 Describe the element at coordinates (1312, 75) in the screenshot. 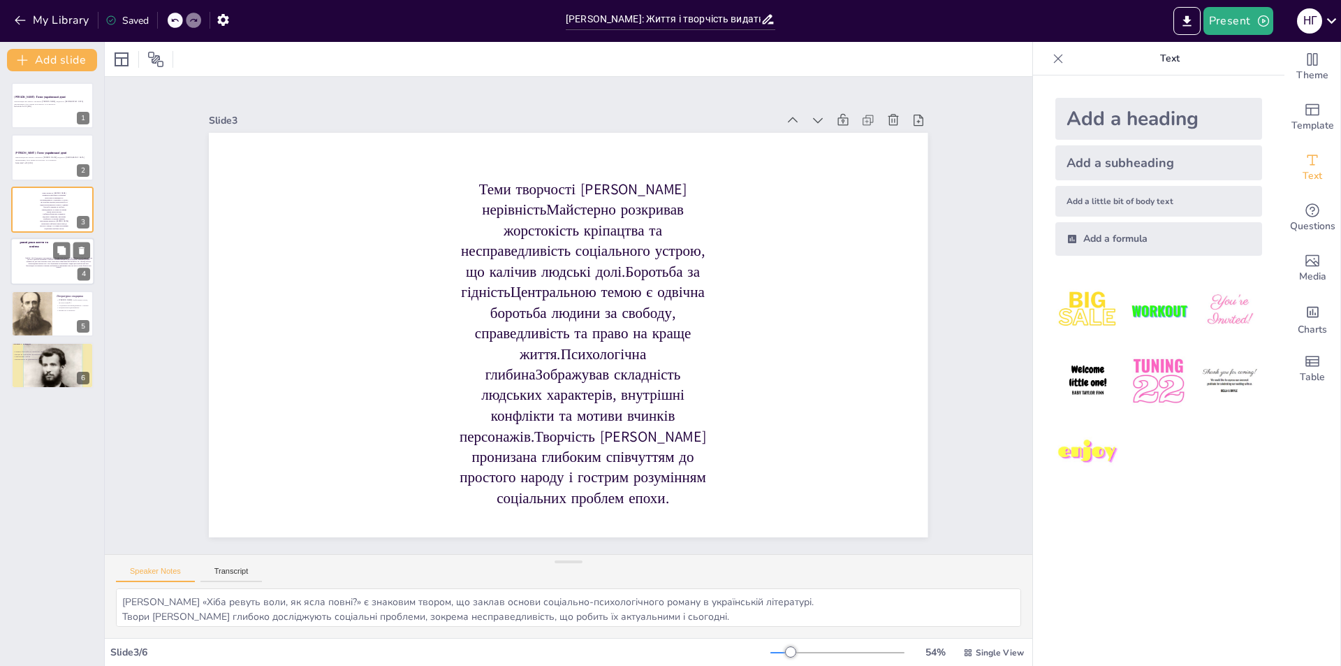

I see `span: Theme` at that location.